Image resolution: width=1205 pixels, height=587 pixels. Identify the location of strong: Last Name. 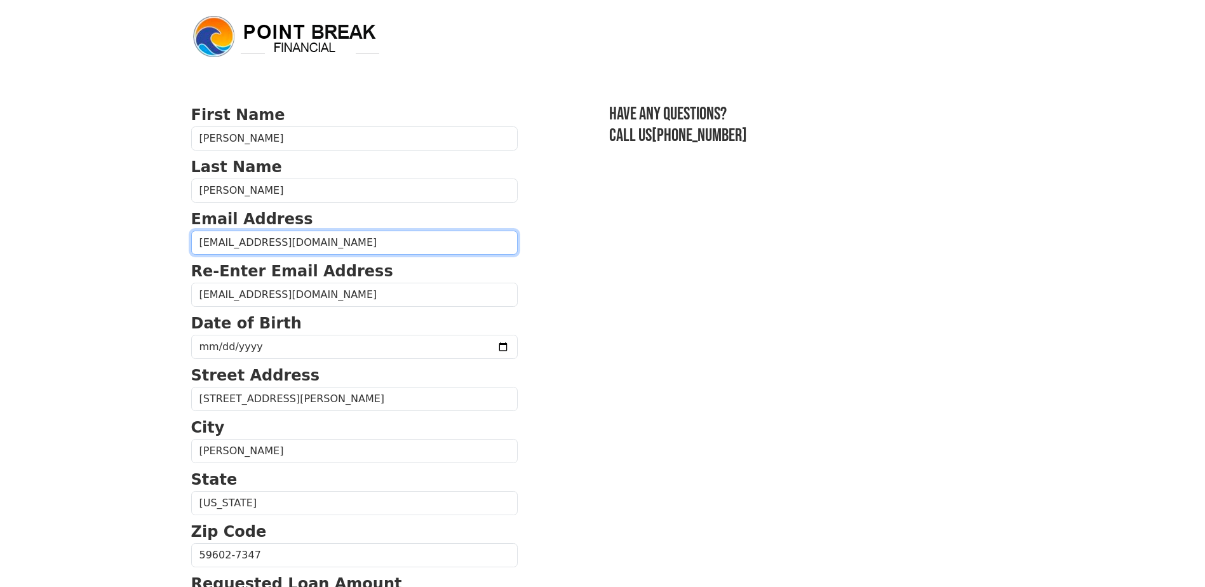
(236, 167).